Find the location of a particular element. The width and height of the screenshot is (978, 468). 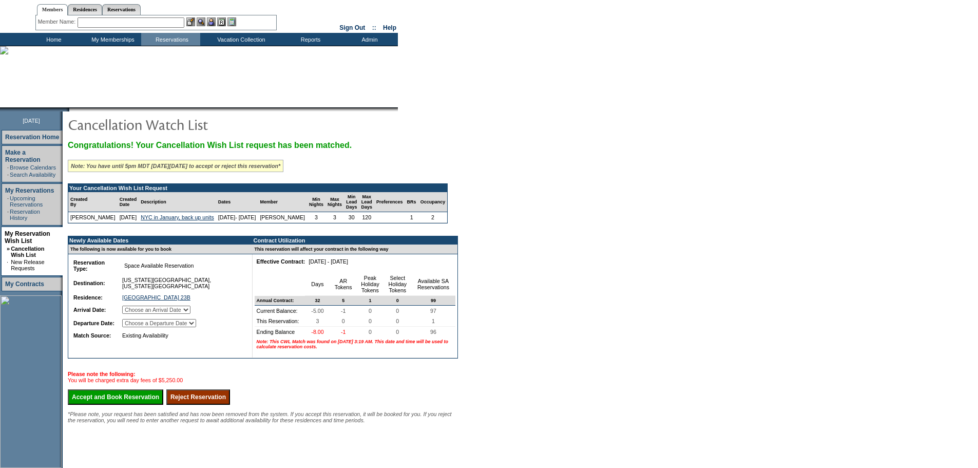

td: Created By is located at coordinates (93, 202).